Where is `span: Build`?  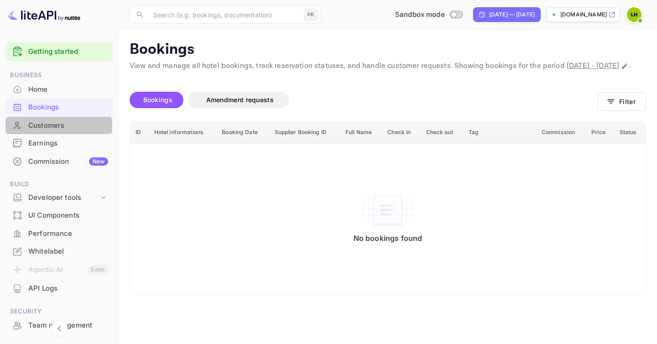 span: Build is located at coordinates (59, 184).